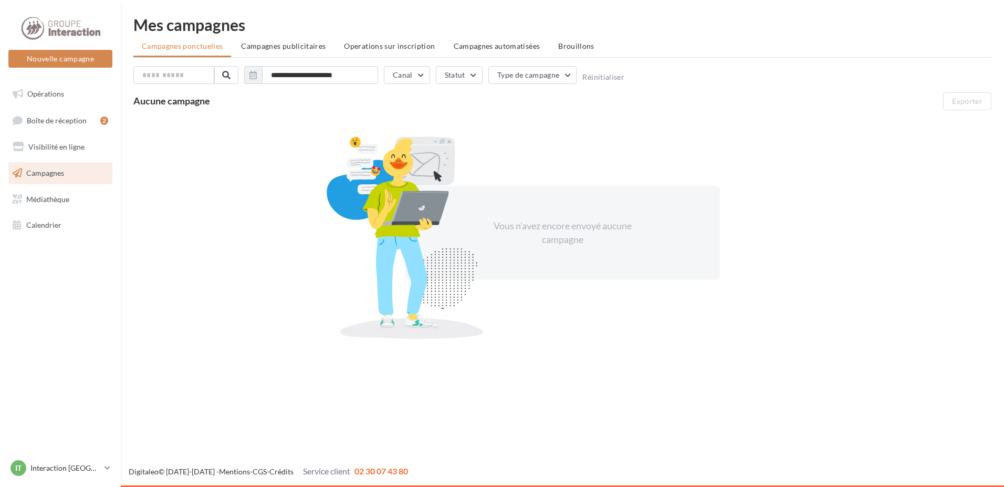 This screenshot has width=1004, height=487. I want to click on a: Médiathèque, so click(60, 200).